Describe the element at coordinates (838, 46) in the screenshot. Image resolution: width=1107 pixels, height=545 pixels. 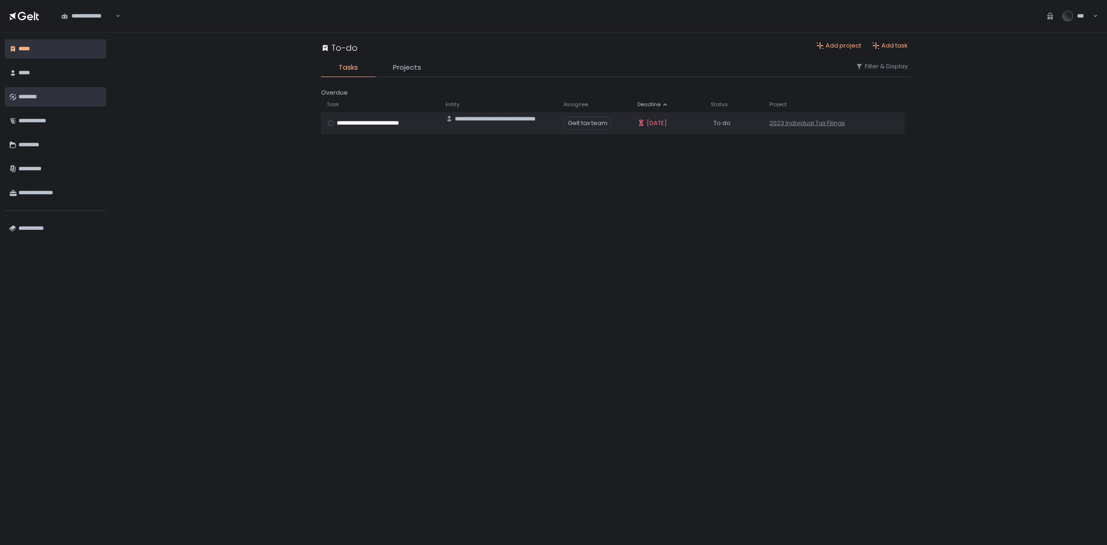
I see `div: Add project` at that location.